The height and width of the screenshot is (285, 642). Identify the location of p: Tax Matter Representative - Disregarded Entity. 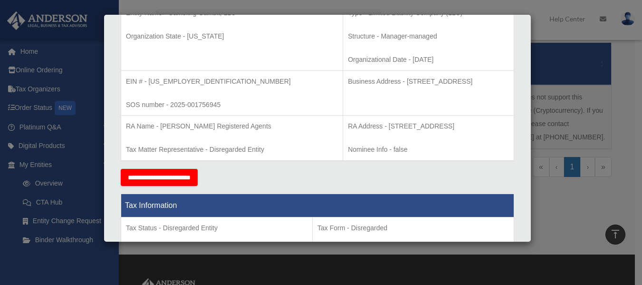
(232, 149).